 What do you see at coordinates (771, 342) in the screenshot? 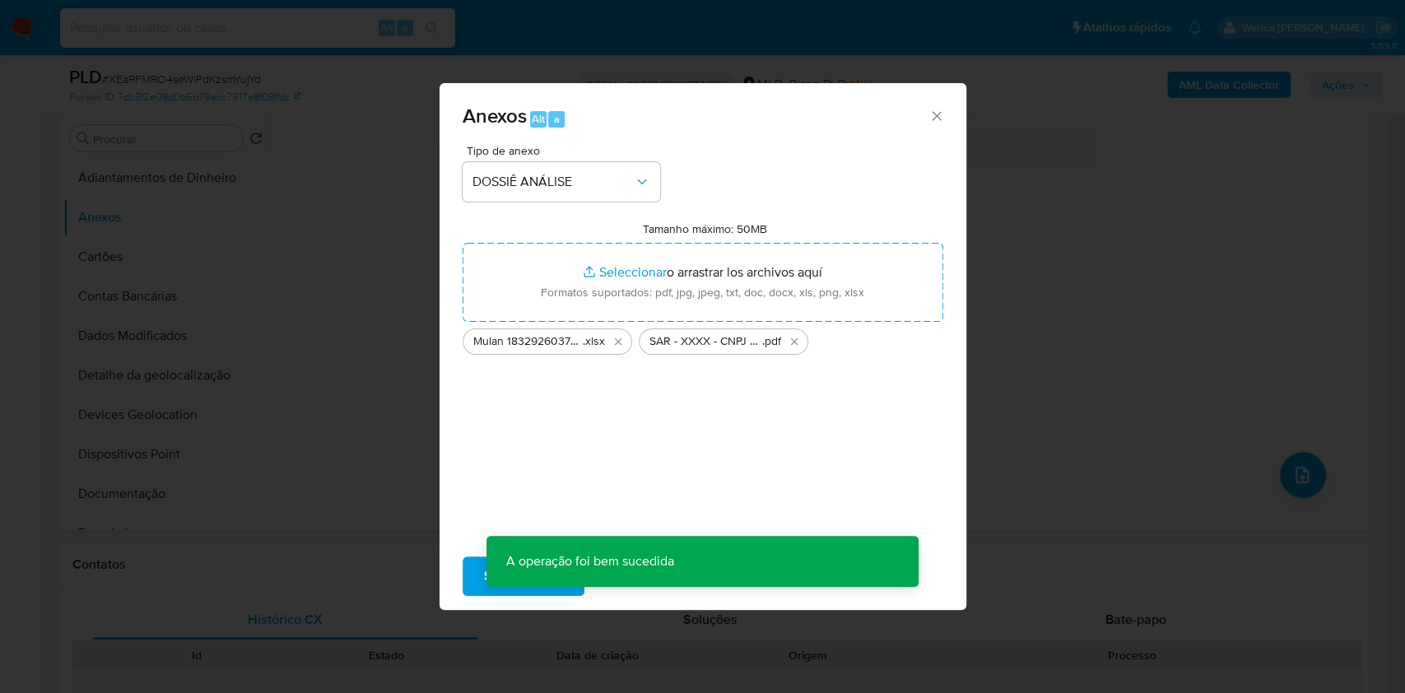
I see `span: .pdf` at bounding box center [771, 342].